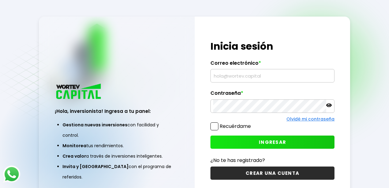 This screenshot has width=389, height=188. I want to click on li: a través de inversiones inteligentes., so click(117, 156).